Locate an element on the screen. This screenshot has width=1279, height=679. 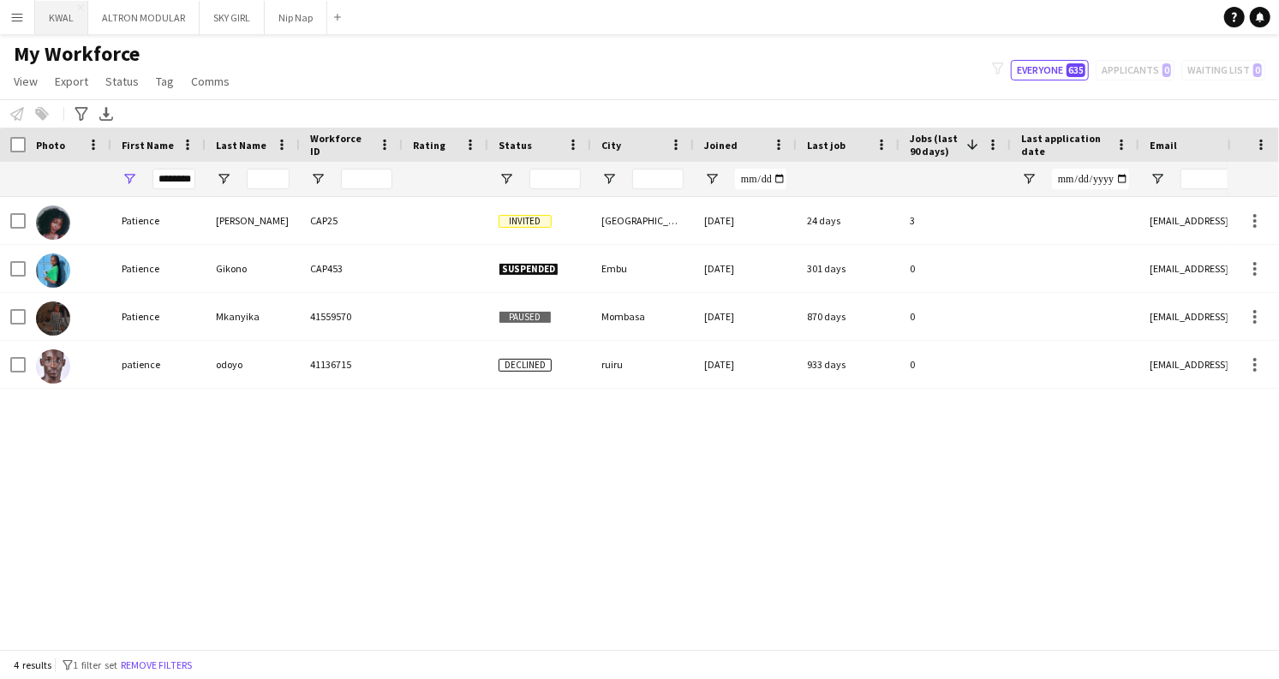
button: Everyone635 is located at coordinates (1050, 70).